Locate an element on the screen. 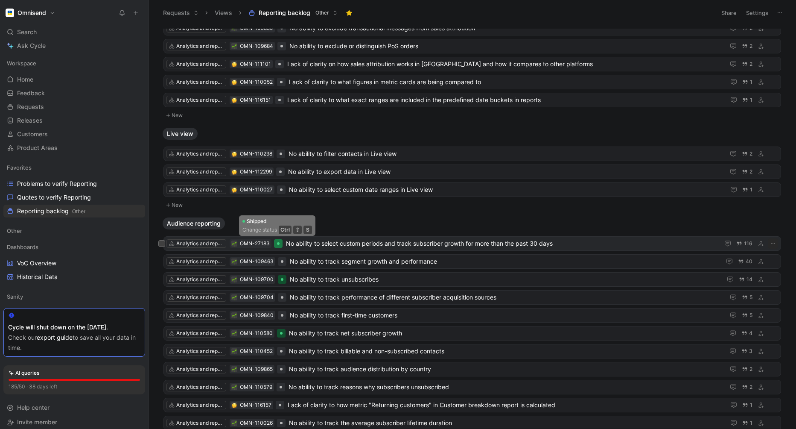 The width and height of the screenshot is (796, 429). span: No ability to track reasons why subscribers unsubscribed is located at coordinates (505, 387).